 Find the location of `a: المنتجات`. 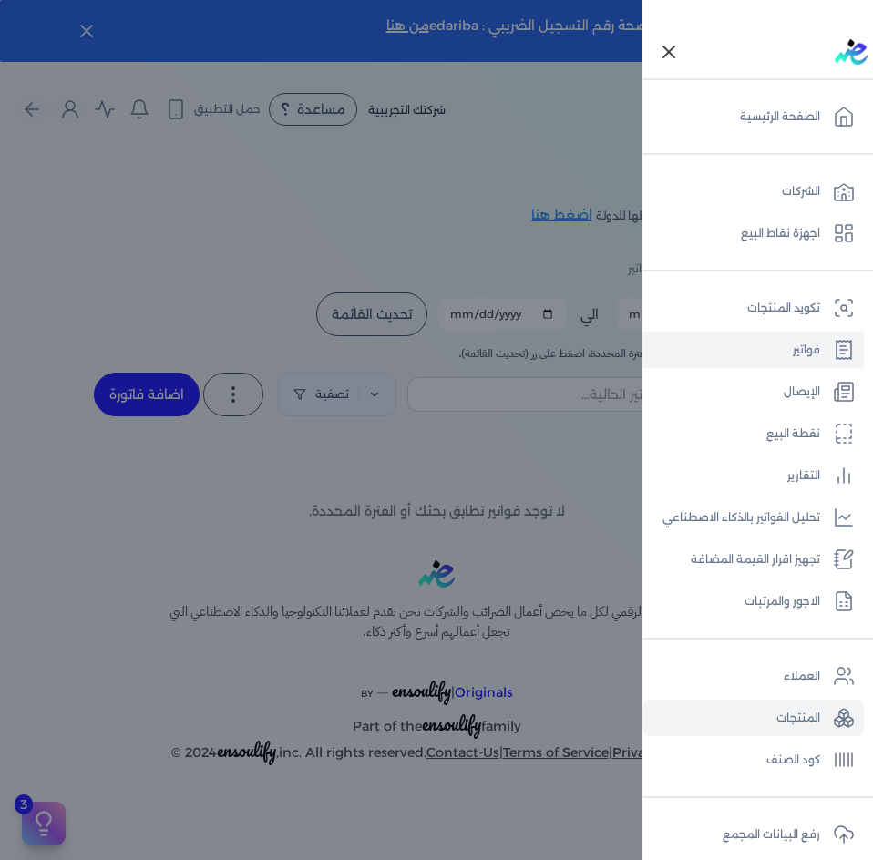

a: المنتجات is located at coordinates (753, 718).